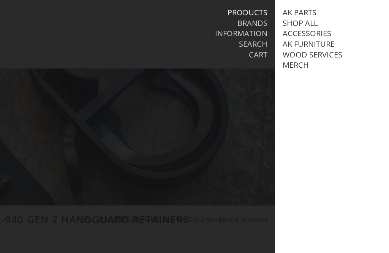 The width and height of the screenshot is (389, 253). Describe the element at coordinates (313, 55) in the screenshot. I see `a: Wood Services` at that location.